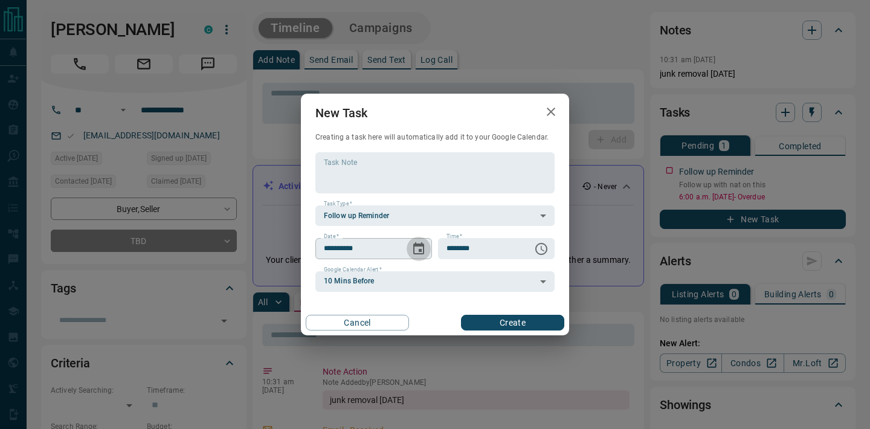 Image resolution: width=870 pixels, height=429 pixels. Describe the element at coordinates (435, 137) in the screenshot. I see `p: Creating a task here will automatically add it to your Google Calendar.` at that location.